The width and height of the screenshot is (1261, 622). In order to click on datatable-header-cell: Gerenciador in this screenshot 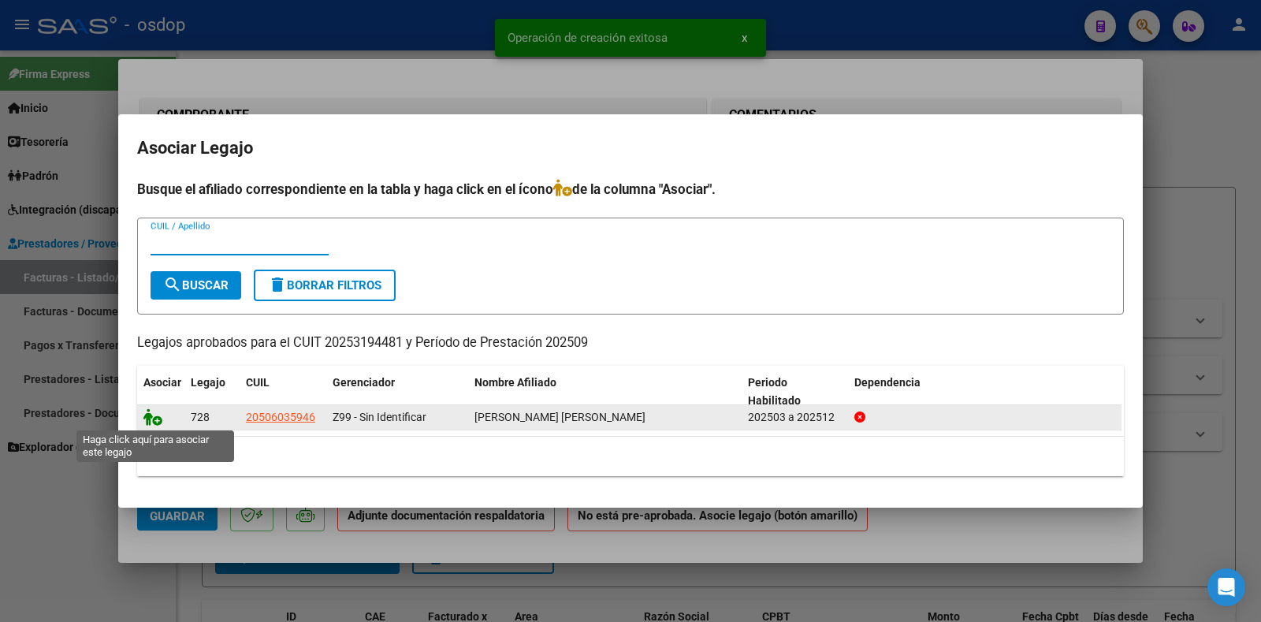, I will do `click(397, 392)`.